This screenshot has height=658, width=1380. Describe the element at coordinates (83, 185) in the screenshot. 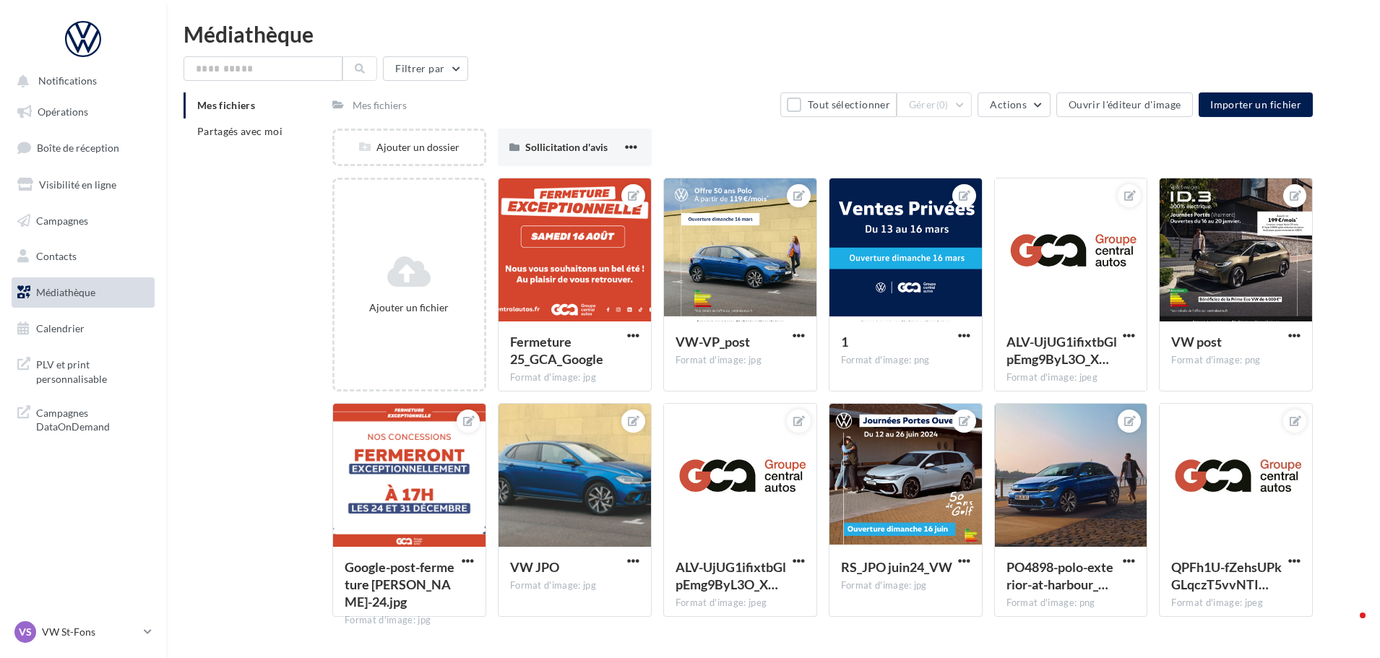

I see `a: Visibilité en ligne` at that location.